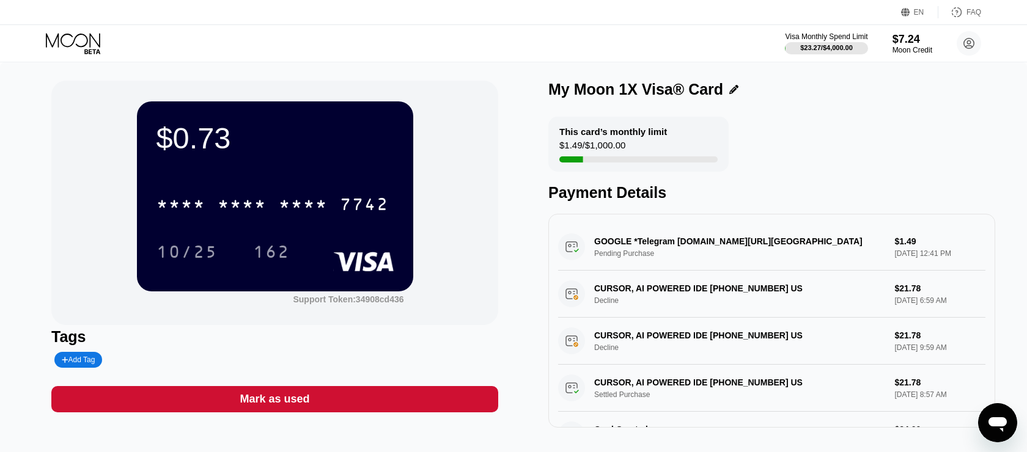 The image size is (1027, 452). What do you see at coordinates (275, 337) in the screenshot?
I see `div: Tags` at bounding box center [275, 337].